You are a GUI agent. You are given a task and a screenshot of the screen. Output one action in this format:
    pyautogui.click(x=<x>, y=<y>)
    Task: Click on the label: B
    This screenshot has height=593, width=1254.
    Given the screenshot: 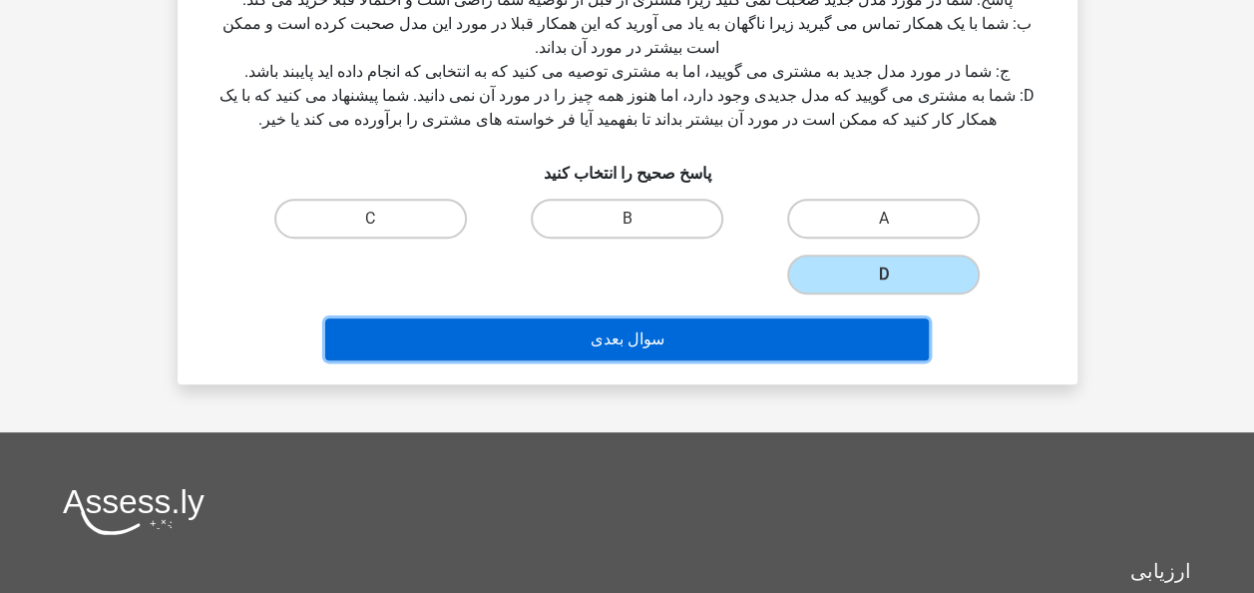 What is the action you would take?
    pyautogui.click(x=627, y=219)
    